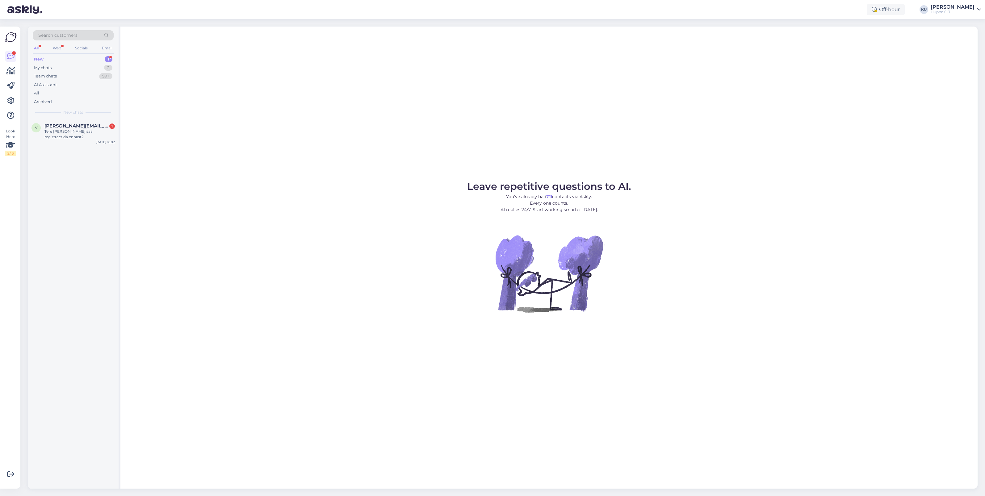 The image size is (985, 496). Describe the element at coordinates (549, 186) in the screenshot. I see `span: Leave repetitive questions to AI.` at that location.